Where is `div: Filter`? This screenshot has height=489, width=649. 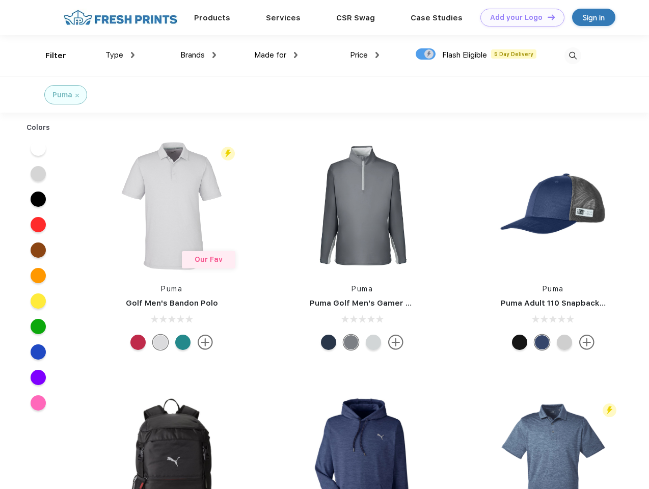 div: Filter is located at coordinates (55, 55).